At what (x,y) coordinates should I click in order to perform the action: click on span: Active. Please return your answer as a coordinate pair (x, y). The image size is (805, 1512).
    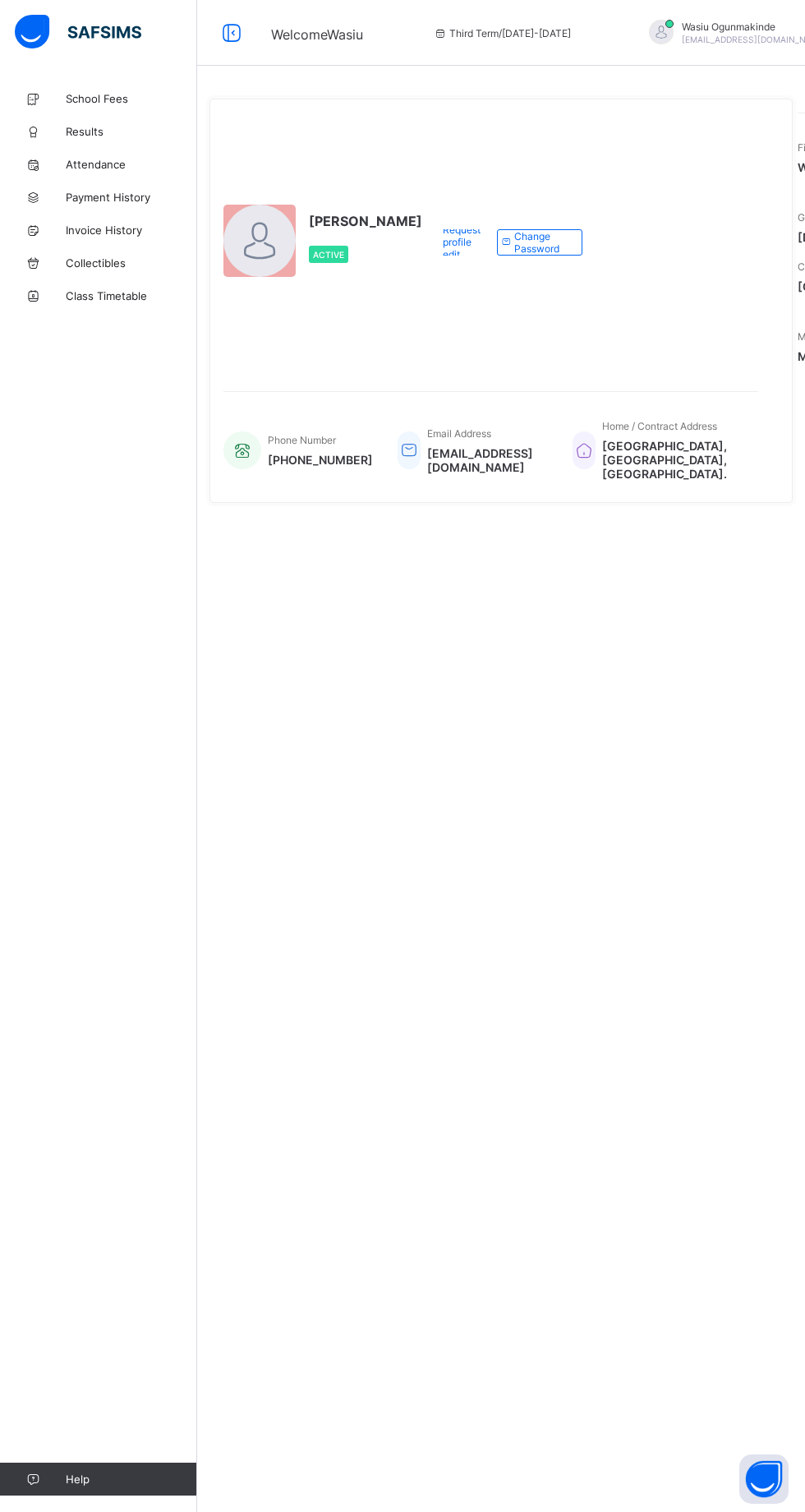
    Looking at the image, I should click on (329, 254).